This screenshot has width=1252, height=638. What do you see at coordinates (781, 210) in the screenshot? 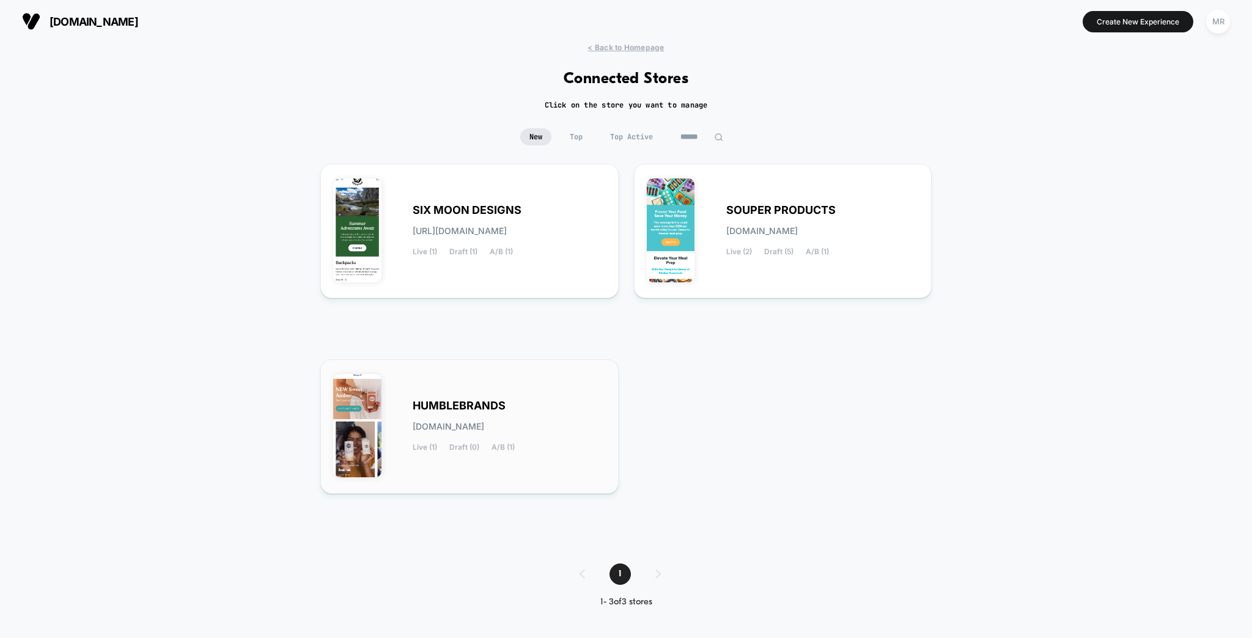
I see `span: SOUPER PRODUCTS` at bounding box center [781, 210].